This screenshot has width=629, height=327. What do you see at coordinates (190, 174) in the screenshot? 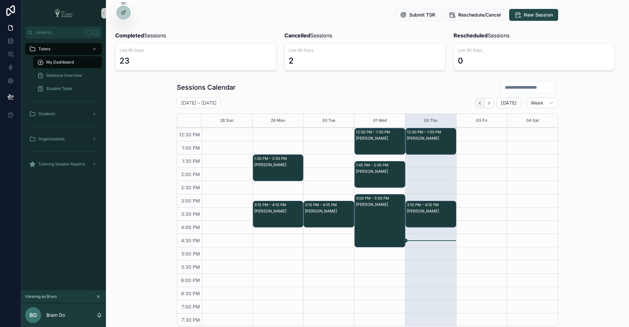
I see `span: 2:00 PM` at bounding box center [190, 174].